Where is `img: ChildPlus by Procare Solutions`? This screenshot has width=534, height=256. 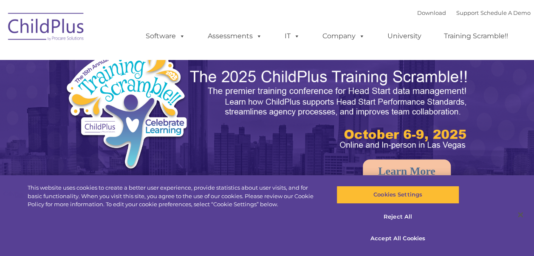 img: ChildPlus by Procare Solutions is located at coordinates (46, 28).